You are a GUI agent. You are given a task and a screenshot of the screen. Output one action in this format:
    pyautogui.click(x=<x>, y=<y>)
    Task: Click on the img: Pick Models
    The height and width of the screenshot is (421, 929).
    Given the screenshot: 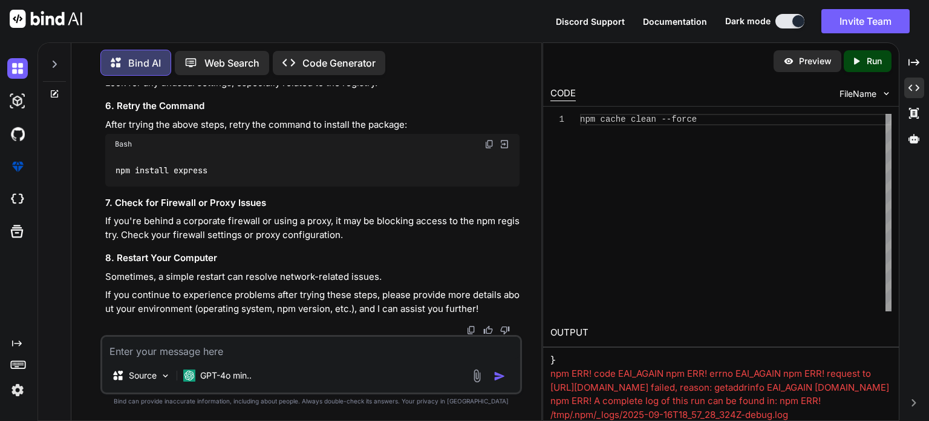 What is the action you would take?
    pyautogui.click(x=165, y=375)
    